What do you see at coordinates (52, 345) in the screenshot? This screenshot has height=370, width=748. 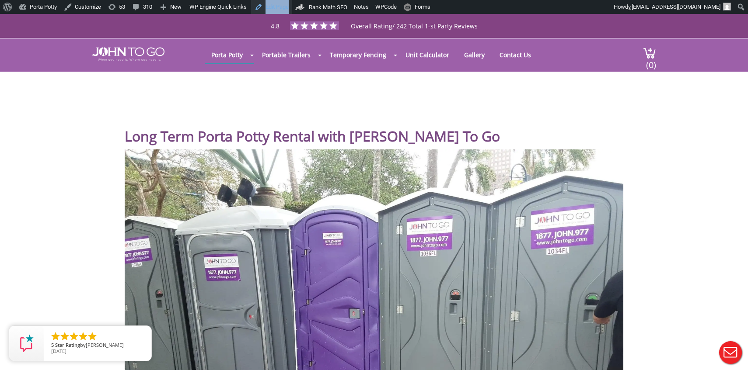 I see `span: 5` at bounding box center [52, 345].